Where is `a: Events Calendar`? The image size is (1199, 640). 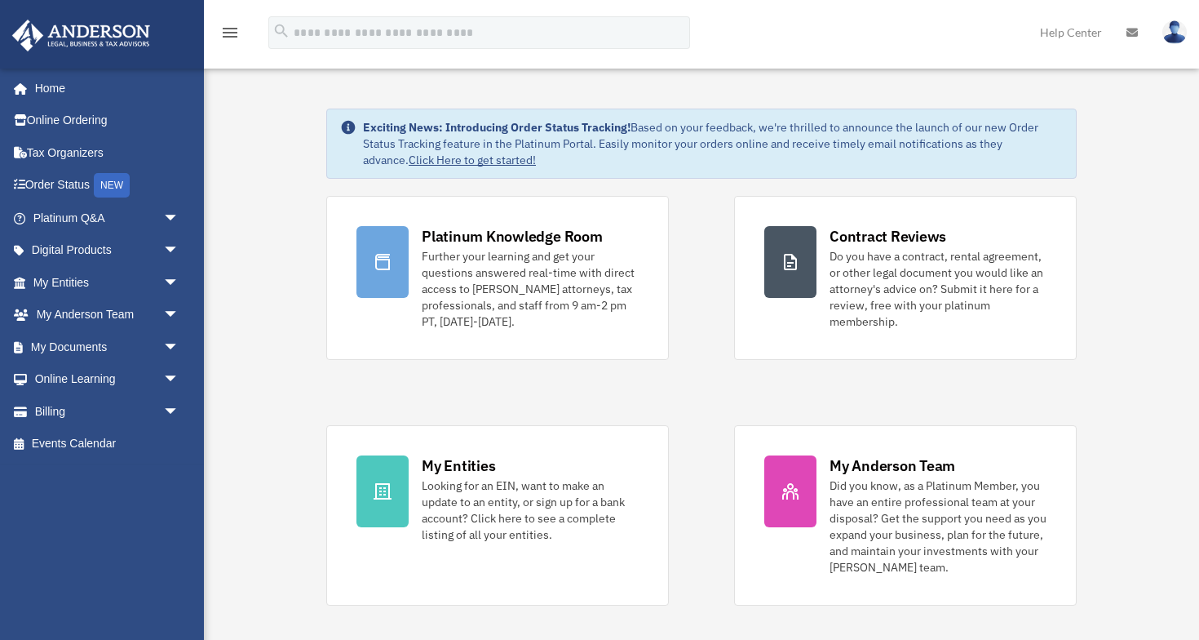 a: Events Calendar is located at coordinates (108, 444).